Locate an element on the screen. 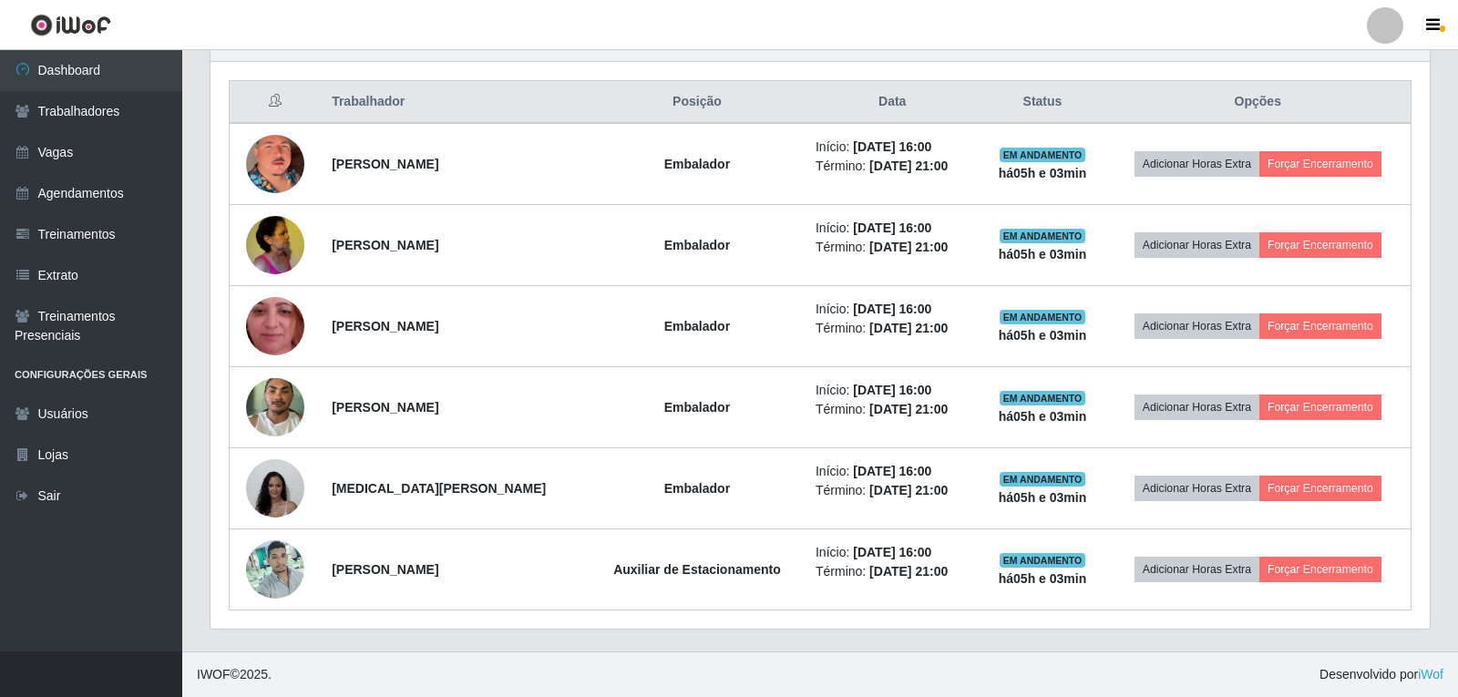 This screenshot has width=1458, height=697. img: 1747873820563.jpeg is located at coordinates (275, 568).